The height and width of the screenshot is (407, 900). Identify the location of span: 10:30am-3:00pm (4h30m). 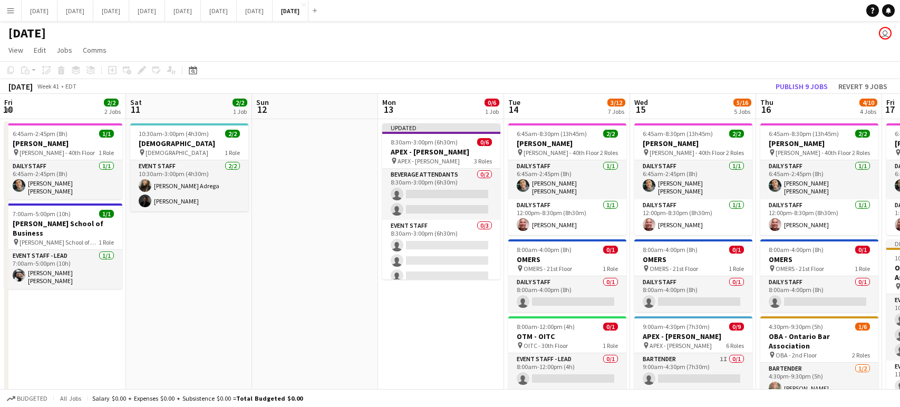
(173, 133).